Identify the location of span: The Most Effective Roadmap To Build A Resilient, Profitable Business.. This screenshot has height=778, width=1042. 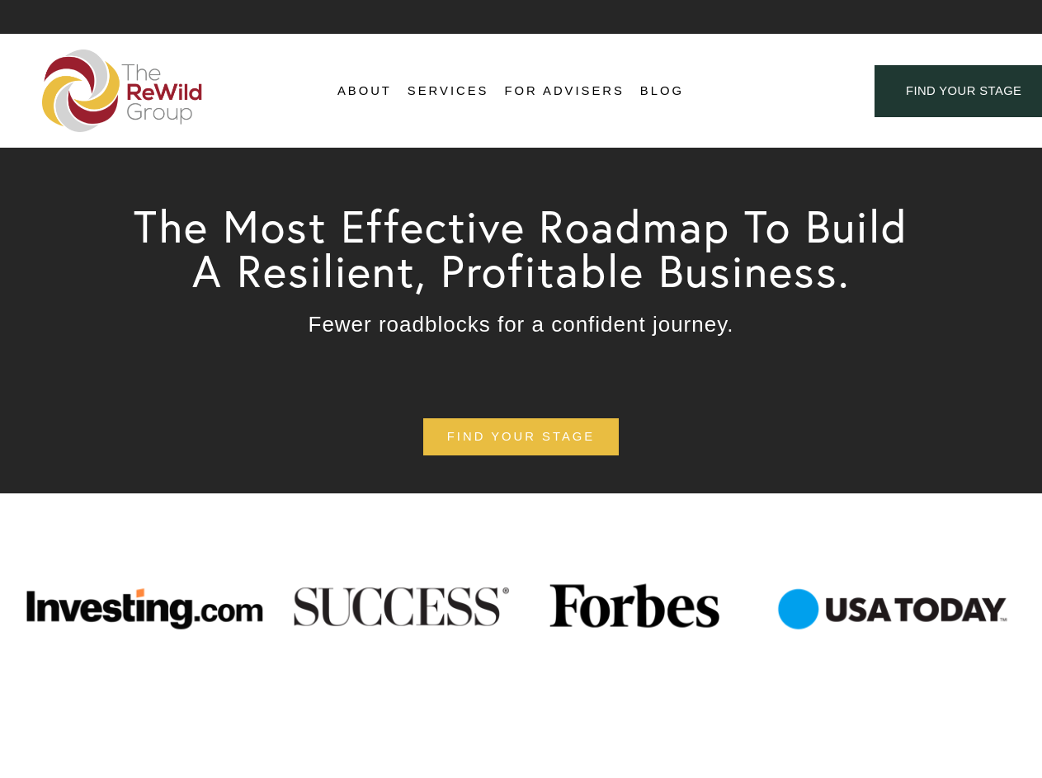
(528, 248).